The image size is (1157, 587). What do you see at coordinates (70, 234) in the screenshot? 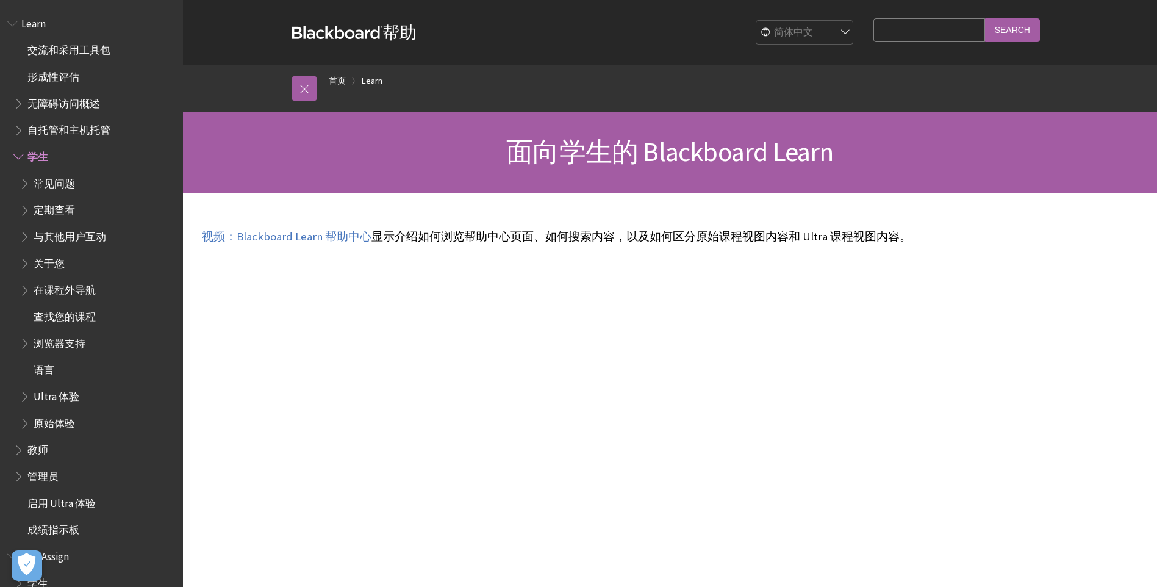
I see `span: 与其他用户互动` at bounding box center [70, 234].